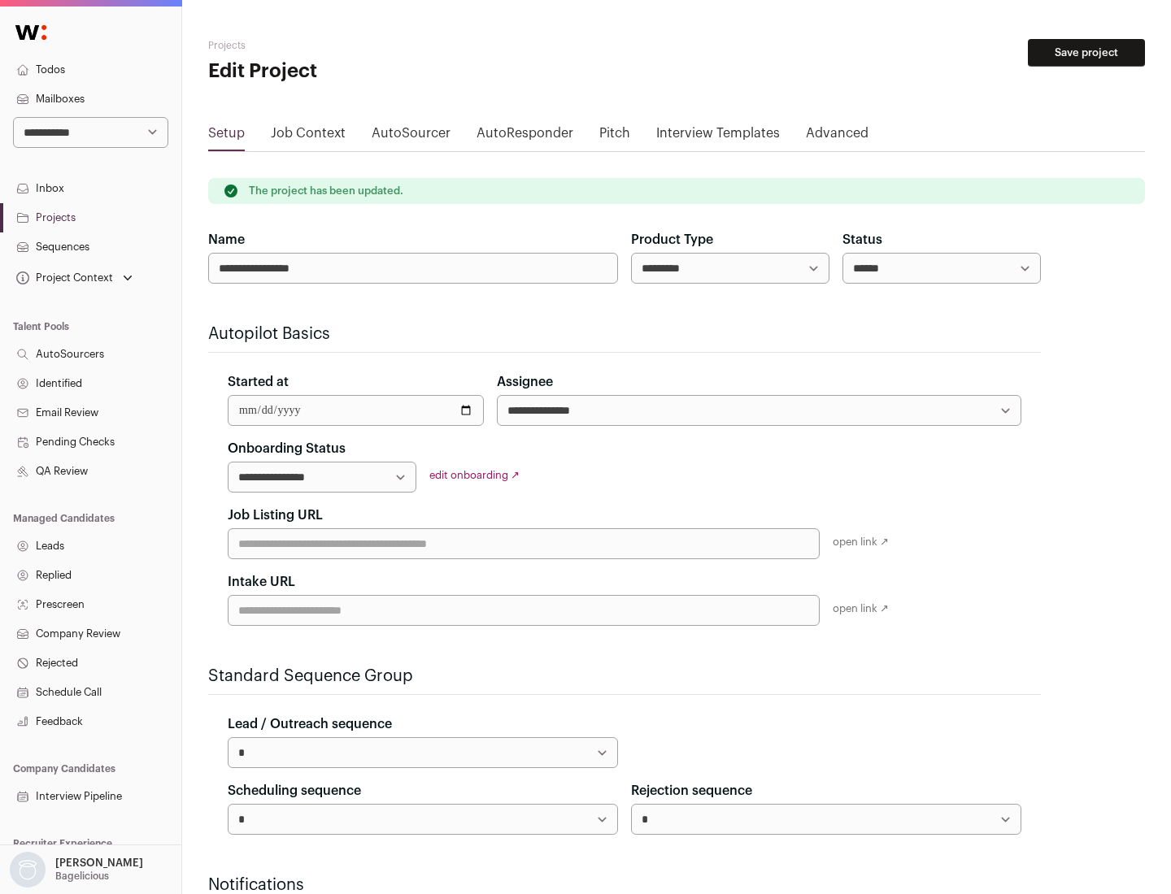 This screenshot has width=1171, height=894. I want to click on a: Pitch, so click(615, 137).